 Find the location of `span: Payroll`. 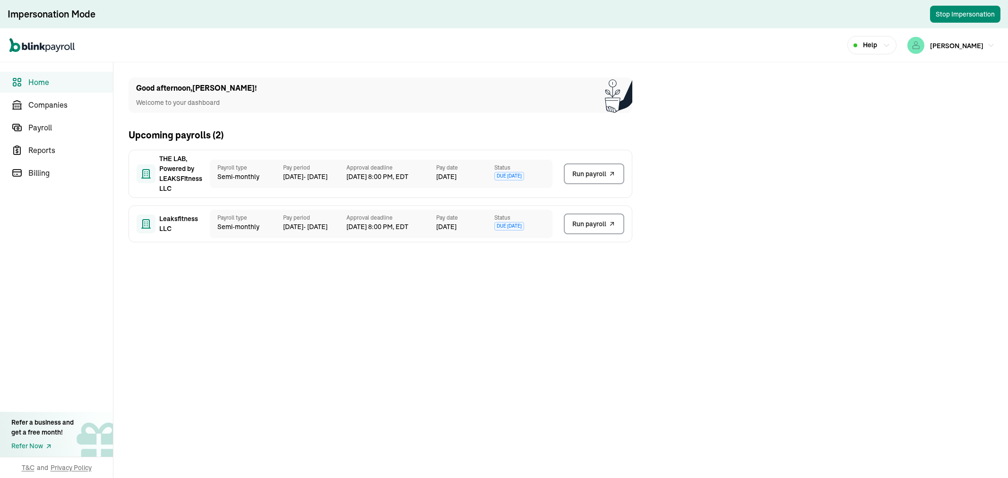

span: Payroll is located at coordinates (70, 128).